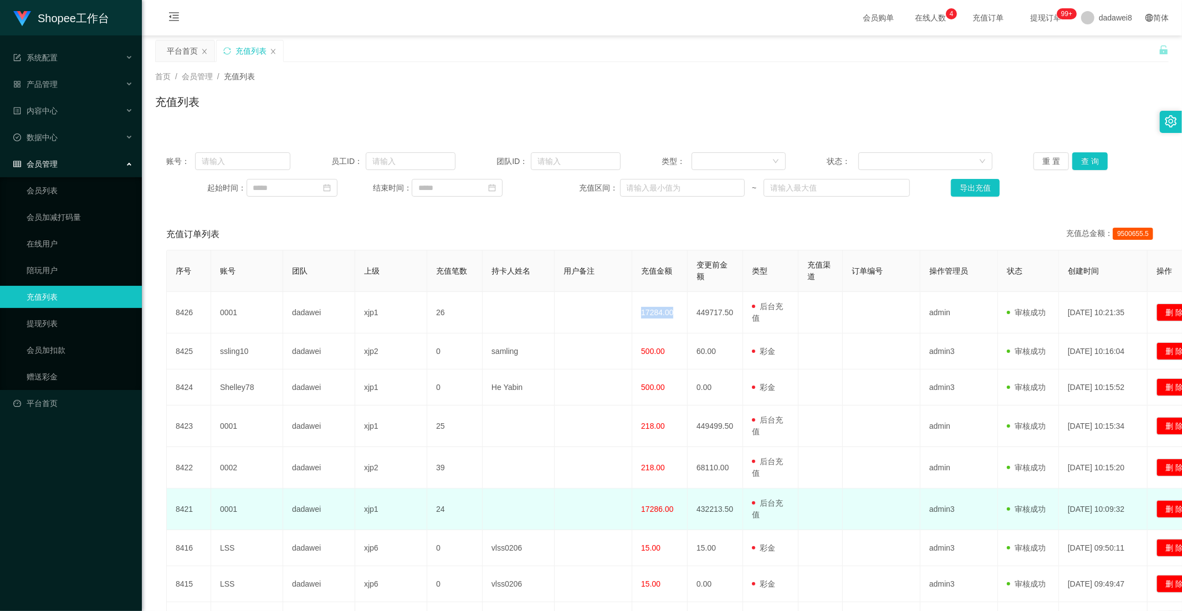 Image resolution: width=1182 pixels, height=611 pixels. I want to click on td: samling, so click(519, 351).